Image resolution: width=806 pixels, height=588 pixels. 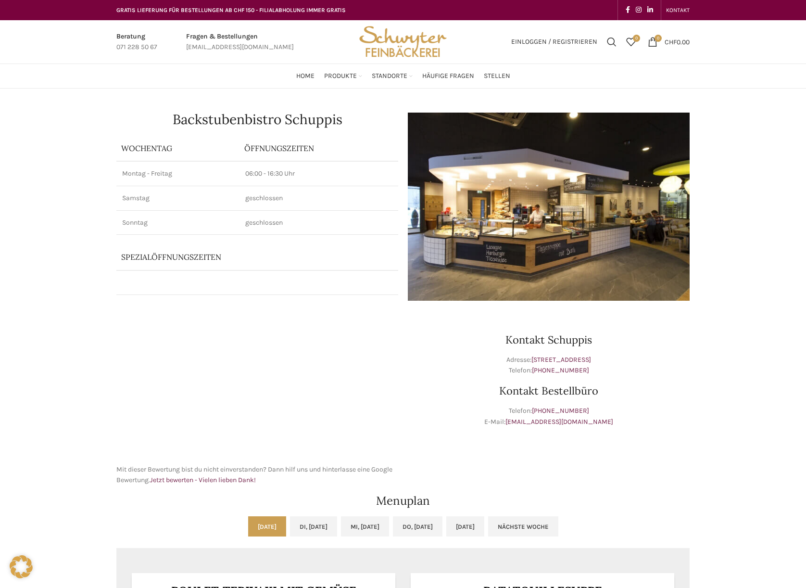 What do you see at coordinates (403, 501) in the screenshot?
I see `h2: Menuplan` at bounding box center [403, 501].